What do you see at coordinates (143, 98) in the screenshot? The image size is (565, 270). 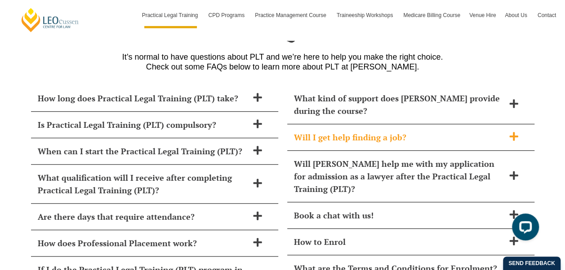 I see `h2: How long does Practical Legal Training (PLT) take?` at bounding box center [143, 98].